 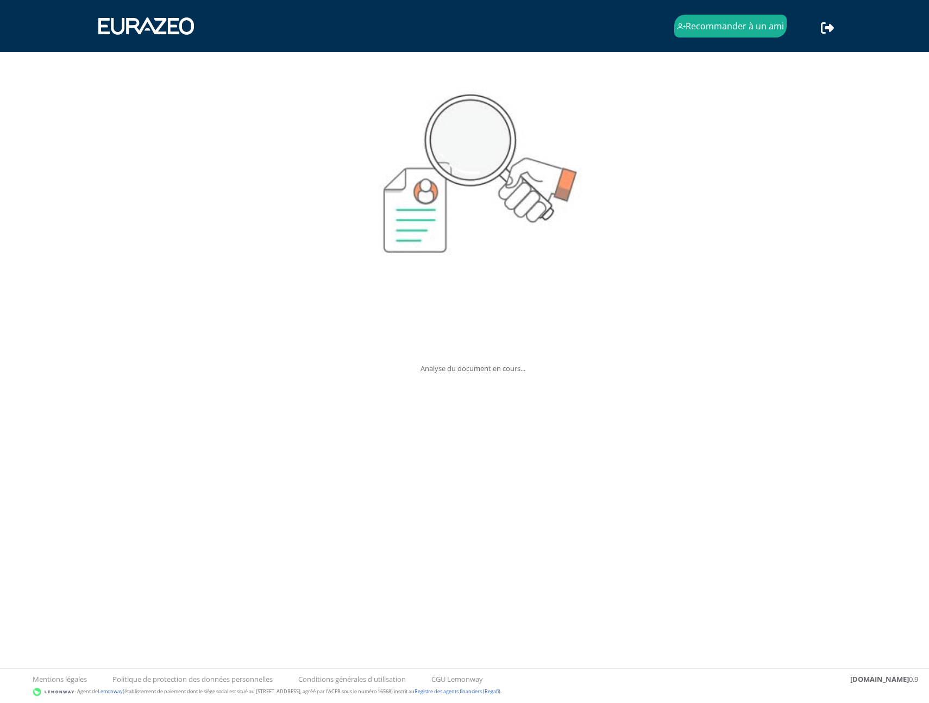 I want to click on a: Registre des agents financiers (Regafi), so click(x=458, y=691).